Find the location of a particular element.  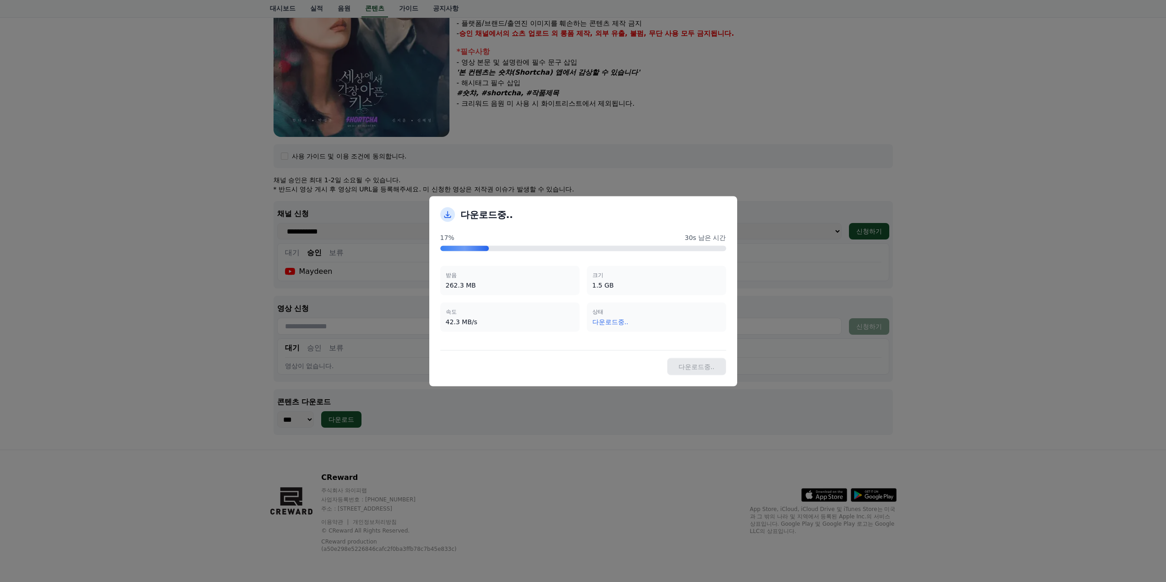

span: 30s 남은 시간 is located at coordinates (705, 237).